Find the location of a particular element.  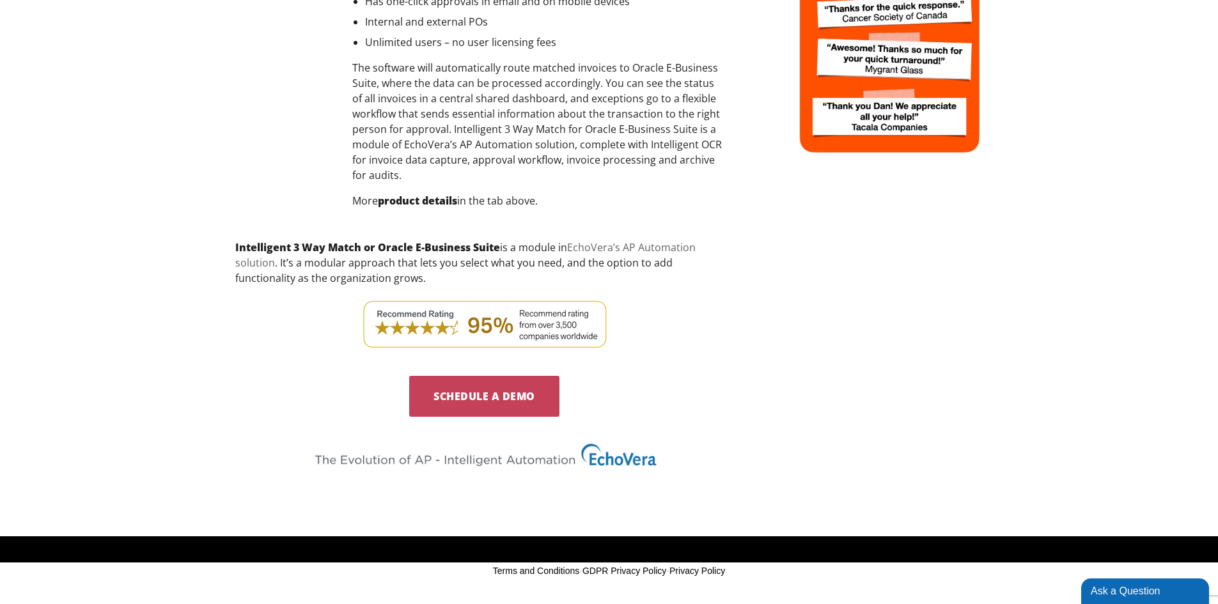

p: More in the tab above. is located at coordinates (538, 201).